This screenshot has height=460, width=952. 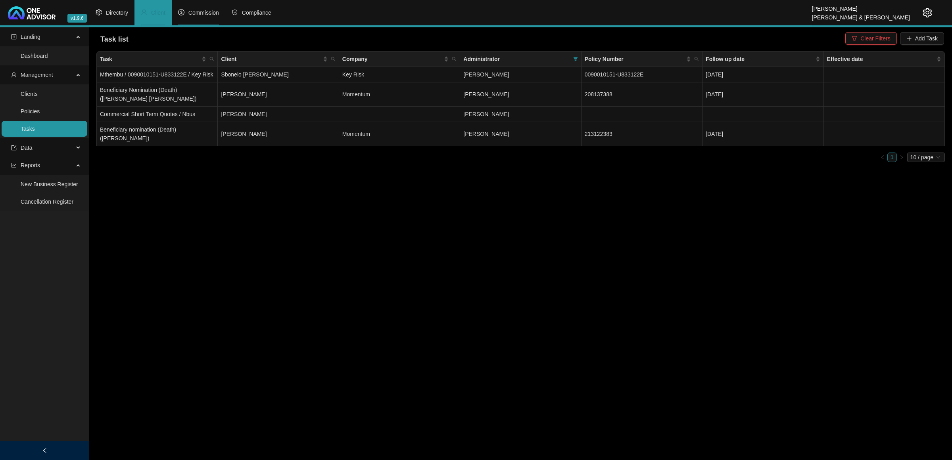 I want to click on td: Key Risk, so click(x=399, y=75).